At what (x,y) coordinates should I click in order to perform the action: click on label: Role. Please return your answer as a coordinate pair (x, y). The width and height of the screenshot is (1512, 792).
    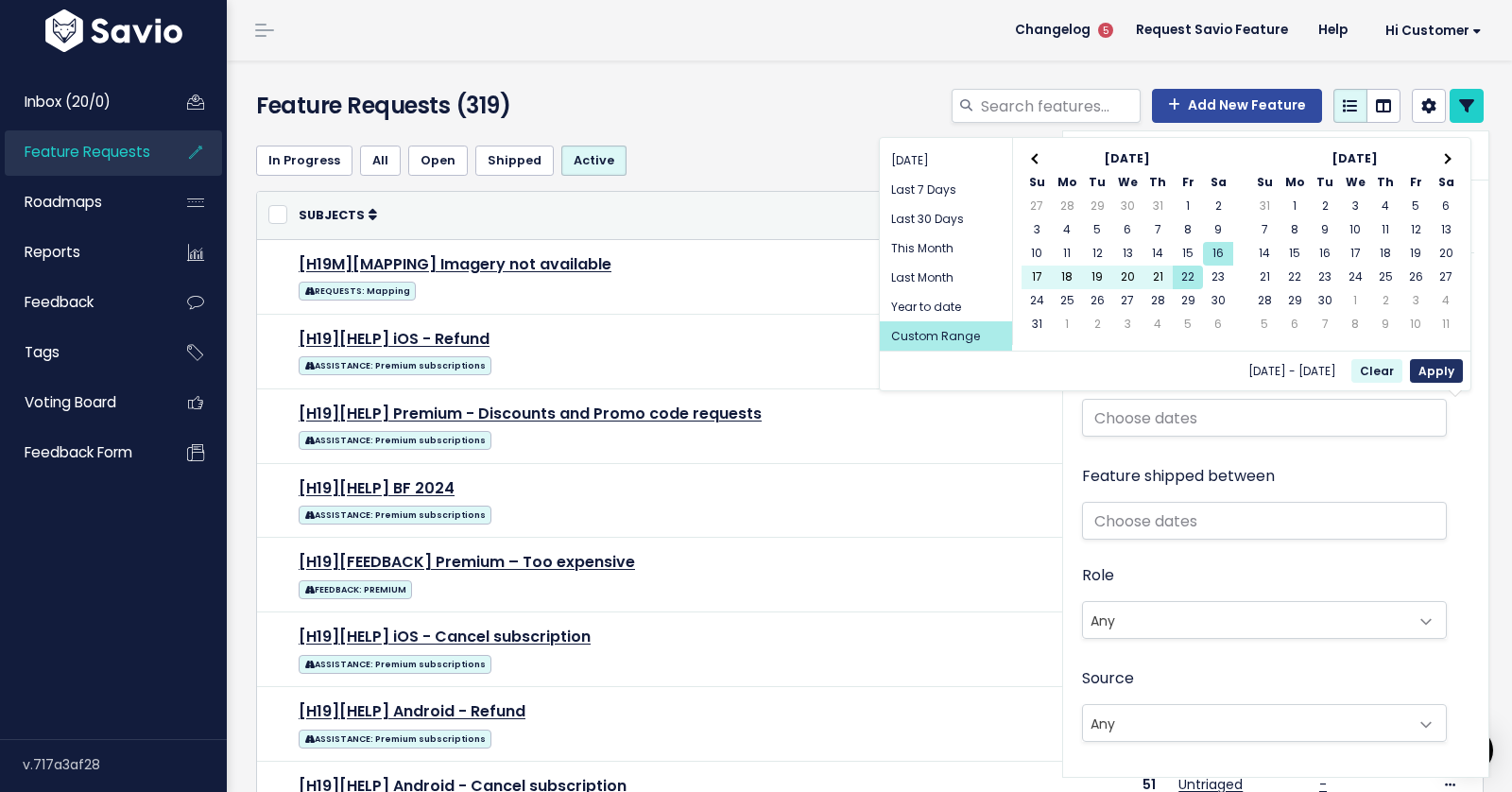
    Looking at the image, I should click on (1099, 576).